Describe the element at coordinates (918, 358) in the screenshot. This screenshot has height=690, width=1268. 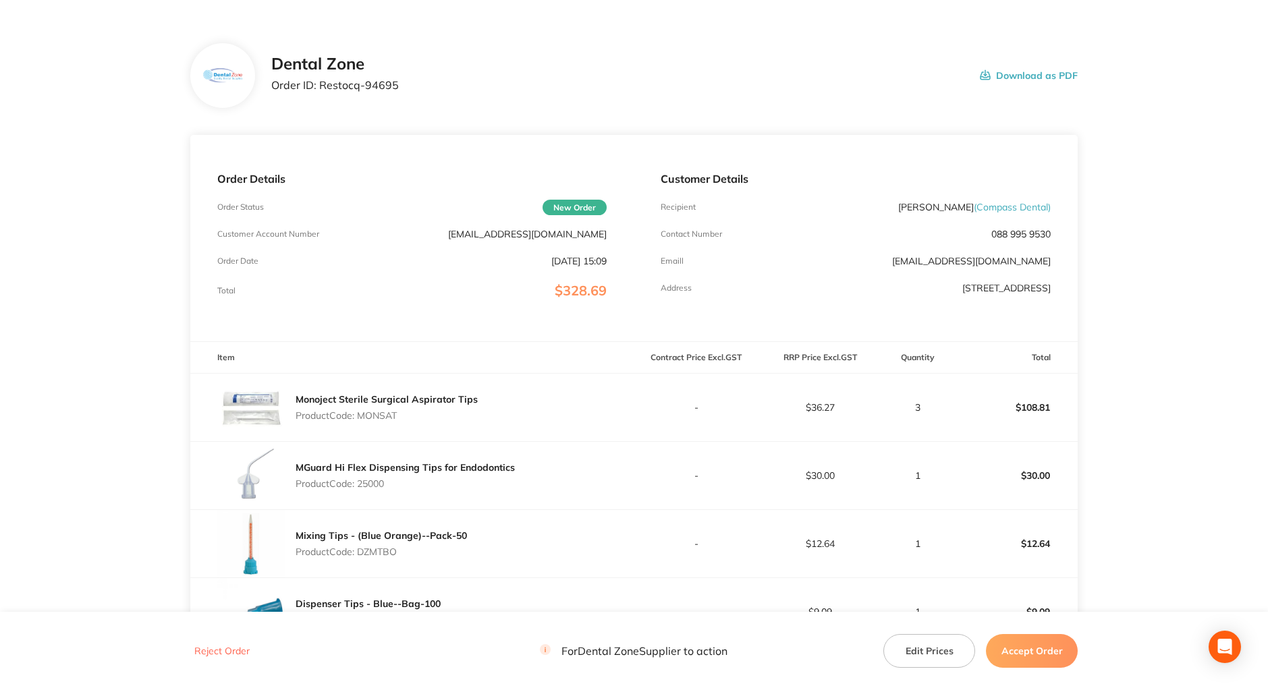
I see `th: Quantity` at that location.